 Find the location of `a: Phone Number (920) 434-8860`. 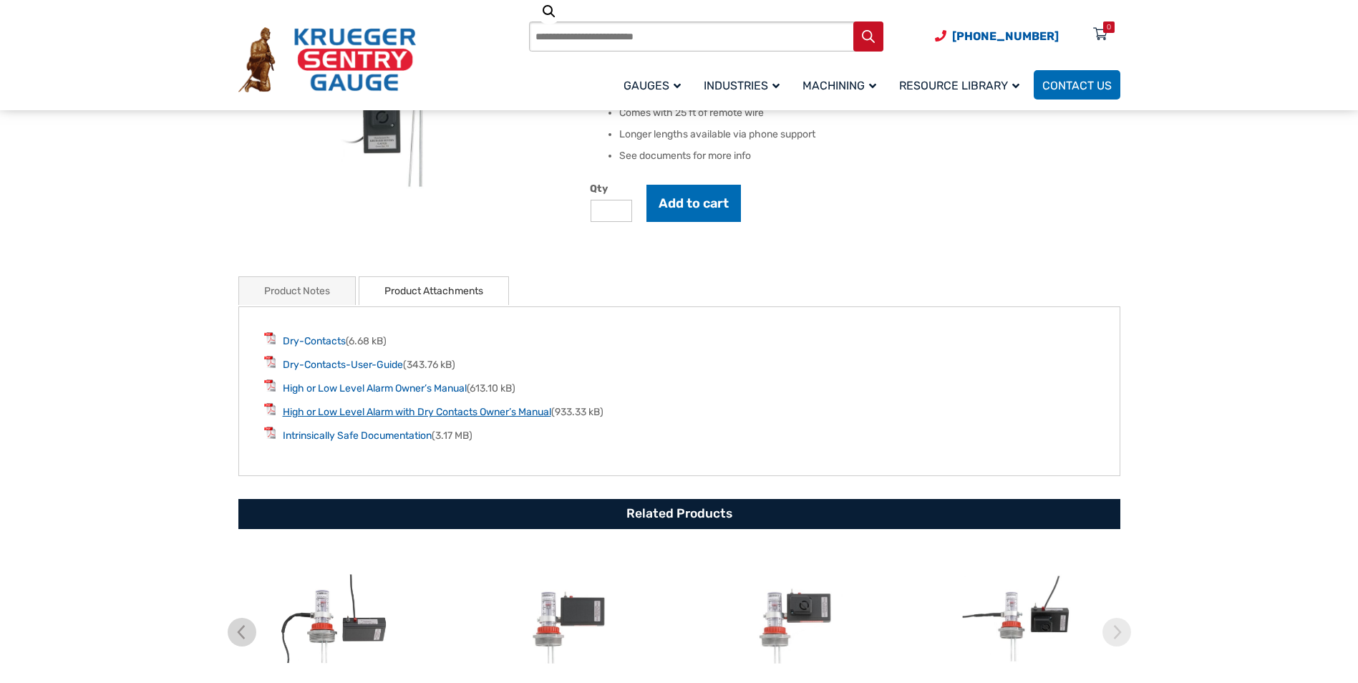

a: Phone Number (920) 434-8860 is located at coordinates (997, 36).